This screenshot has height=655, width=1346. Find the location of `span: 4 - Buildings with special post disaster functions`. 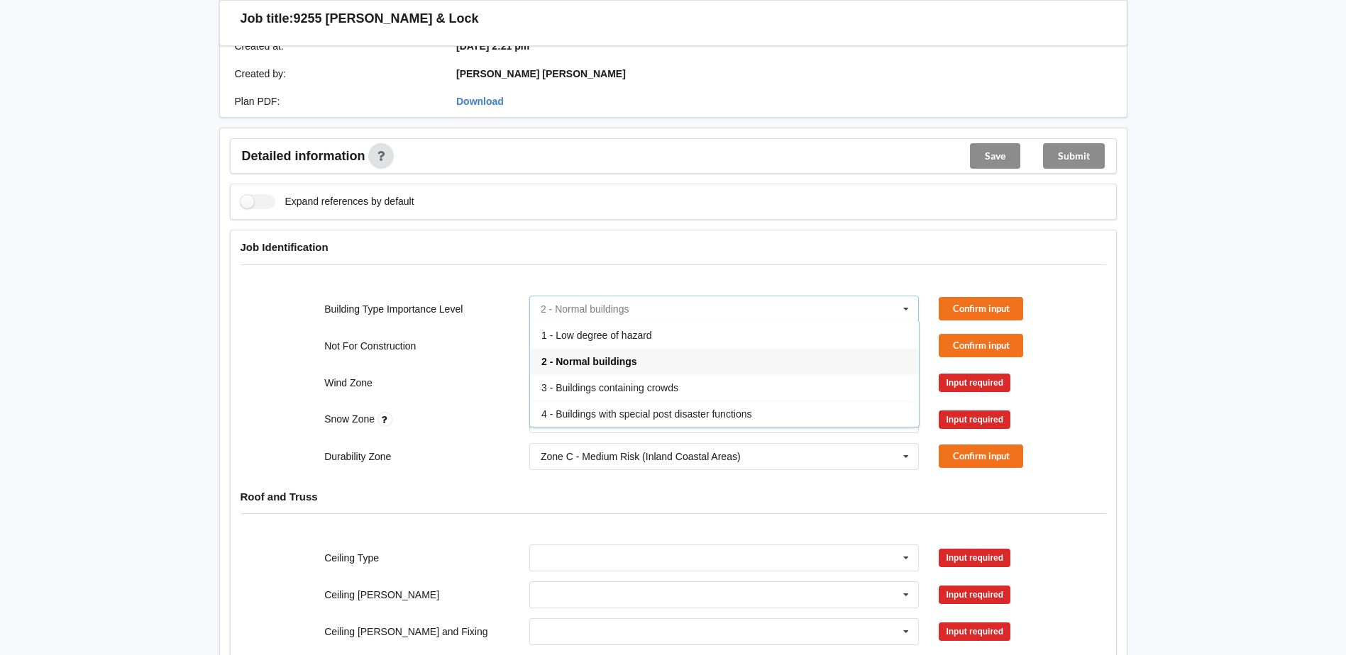

span: 4 - Buildings with special post disaster functions is located at coordinates (646, 414).